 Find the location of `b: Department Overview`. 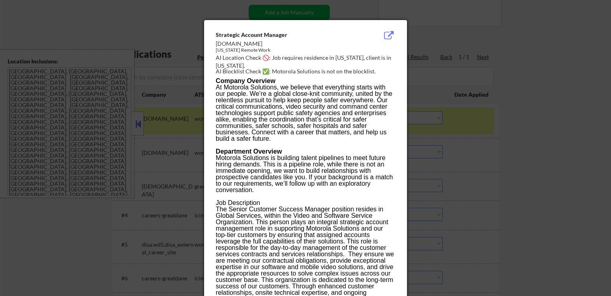

b: Department Overview is located at coordinates (249, 151).